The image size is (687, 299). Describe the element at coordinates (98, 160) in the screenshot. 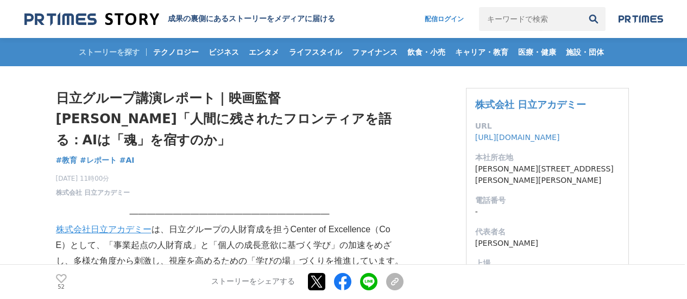

I see `a: #レポート` at that location.